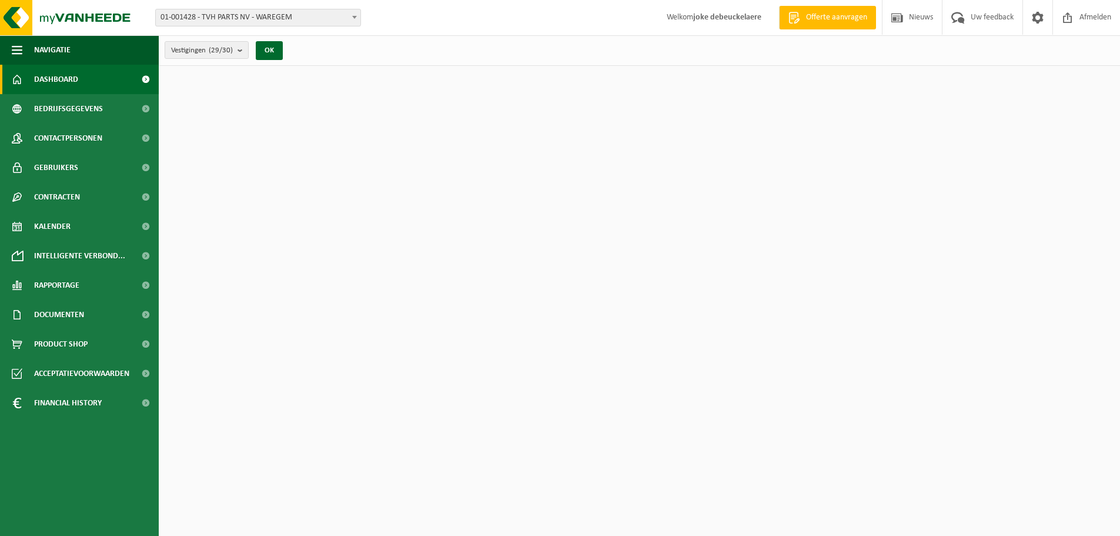 The image size is (1120, 536). Describe the element at coordinates (68, 403) in the screenshot. I see `span: Financial History` at that location.